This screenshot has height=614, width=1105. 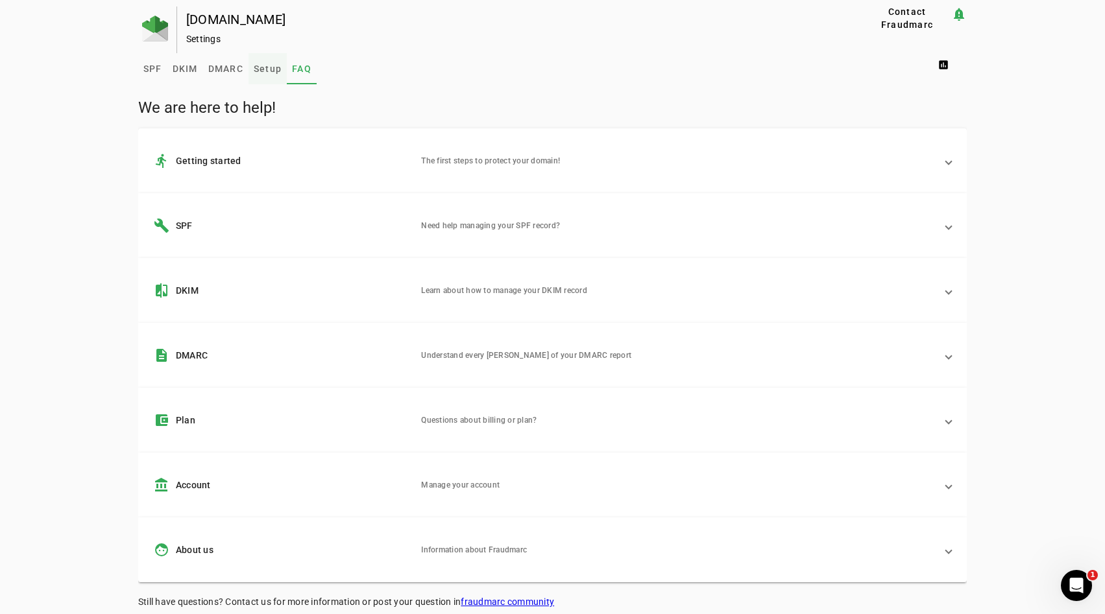 I want to click on span: DMARC, so click(x=226, y=69).